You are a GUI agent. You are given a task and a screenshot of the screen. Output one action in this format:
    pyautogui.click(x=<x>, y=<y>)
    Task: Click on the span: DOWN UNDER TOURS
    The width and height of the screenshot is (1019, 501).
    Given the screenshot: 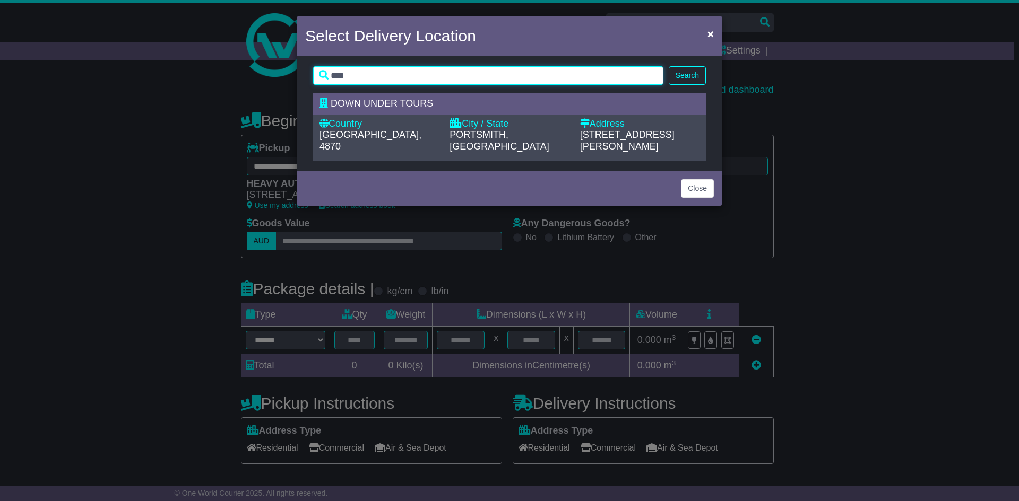 What is the action you would take?
    pyautogui.click(x=381, y=103)
    